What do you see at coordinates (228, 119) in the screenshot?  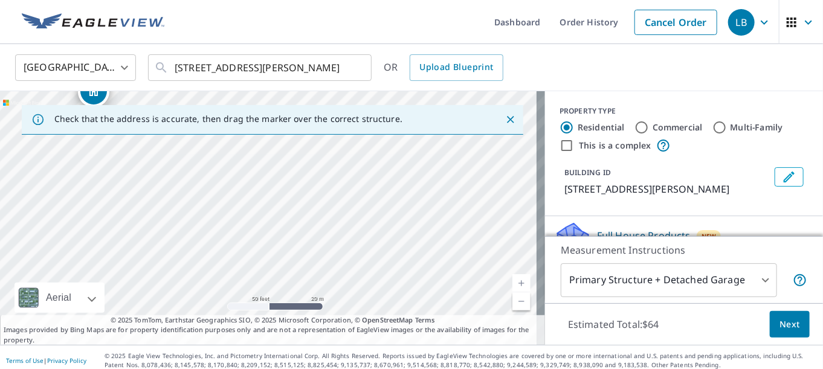 I see `p: Check that the address is accurate, then drag the marker over the correct structure.` at bounding box center [228, 119].